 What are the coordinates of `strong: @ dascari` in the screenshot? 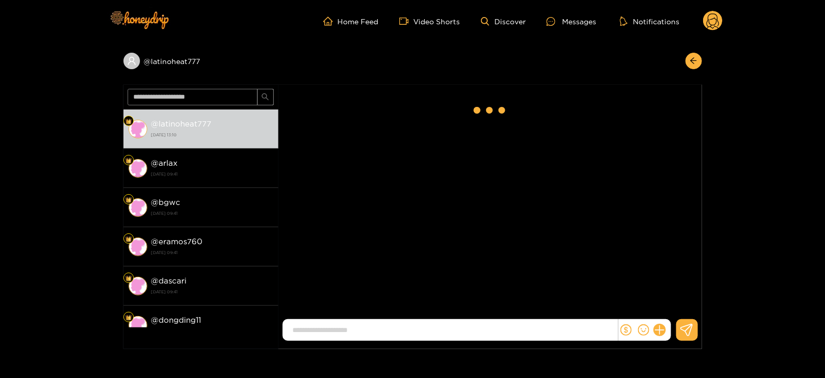 It's located at (169, 280).